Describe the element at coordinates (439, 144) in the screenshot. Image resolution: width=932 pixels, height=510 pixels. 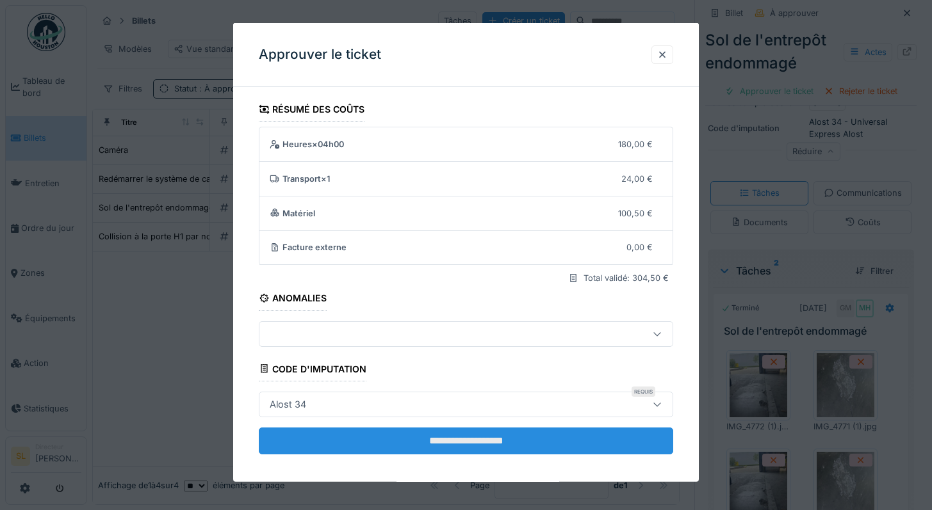
I see `div: Heures × 04h00` at that location.